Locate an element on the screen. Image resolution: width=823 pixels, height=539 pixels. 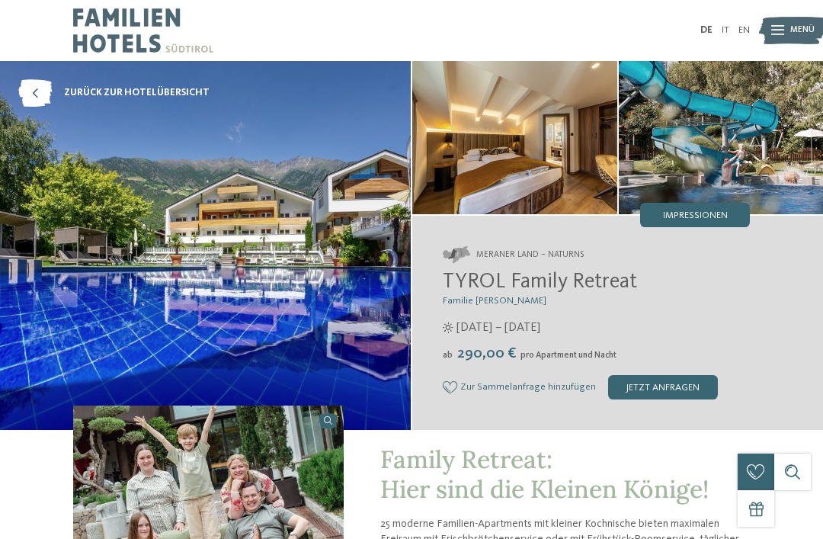
span: Family Retreat: Hier sind die Kleinen Könige! is located at coordinates (544, 473).